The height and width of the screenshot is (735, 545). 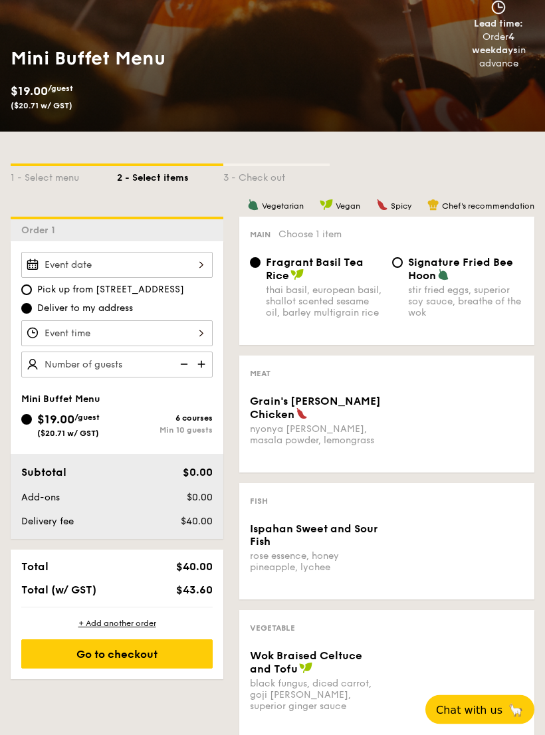 I want to click on input: Deliver to my address, so click(x=27, y=309).